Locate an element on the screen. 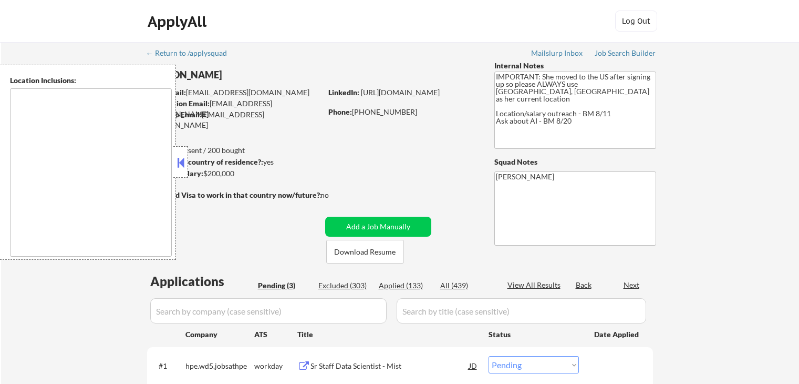 This screenshot has width=799, height=384. div: Next is located at coordinates (632, 285).